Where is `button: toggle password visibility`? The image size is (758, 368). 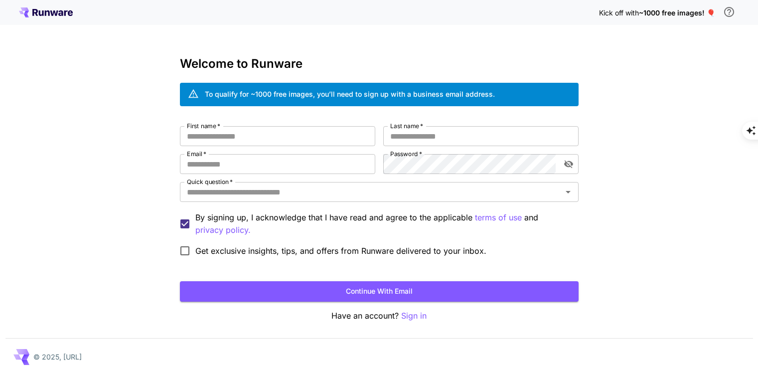 button: toggle password visibility is located at coordinates (569, 164).